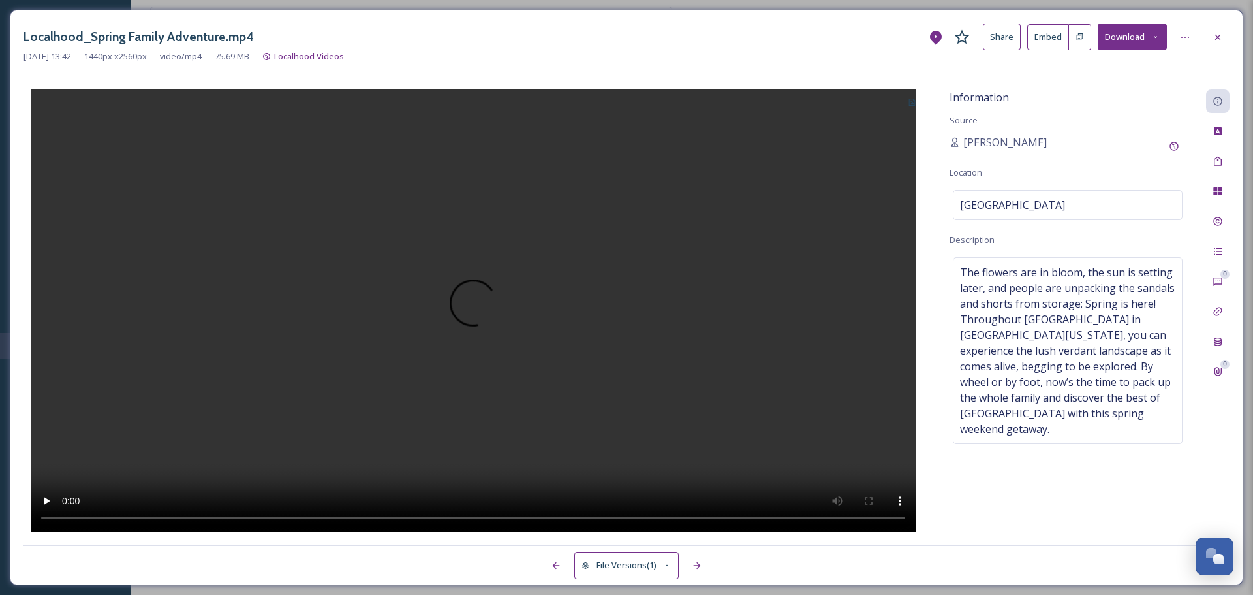 The height and width of the screenshot is (595, 1253). Describe the element at coordinates (963, 120) in the screenshot. I see `span: Source` at that location.